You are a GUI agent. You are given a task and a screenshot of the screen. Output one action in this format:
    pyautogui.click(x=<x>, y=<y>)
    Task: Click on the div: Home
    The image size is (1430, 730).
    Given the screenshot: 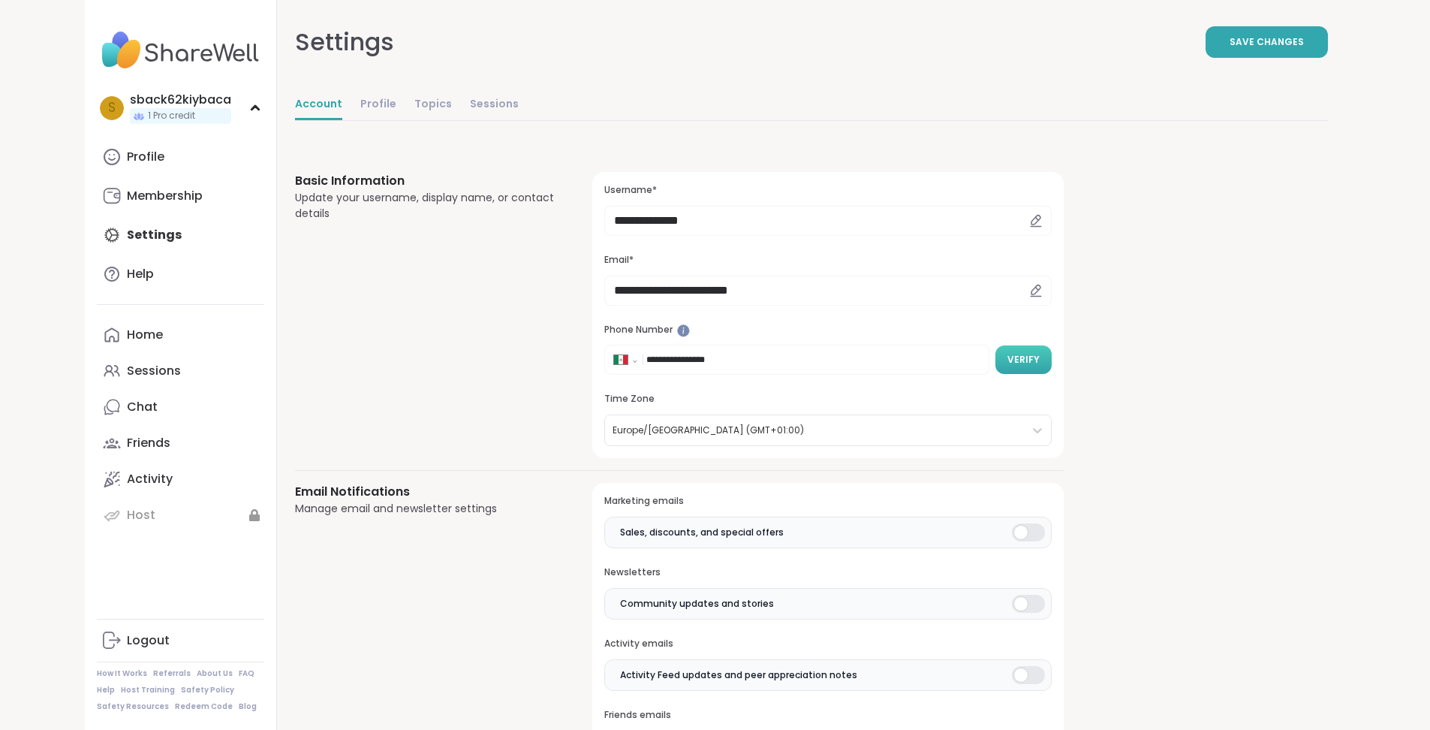 What is the action you would take?
    pyautogui.click(x=145, y=335)
    